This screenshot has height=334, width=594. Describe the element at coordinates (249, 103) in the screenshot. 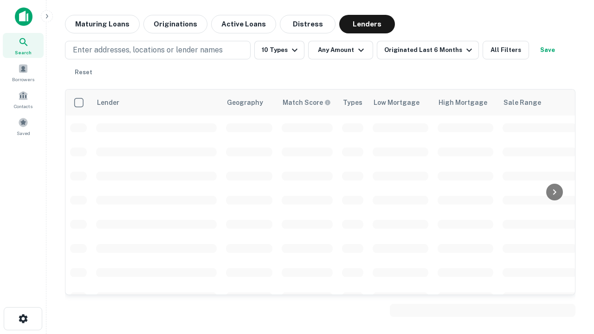

I see `th: Geography` at that location.